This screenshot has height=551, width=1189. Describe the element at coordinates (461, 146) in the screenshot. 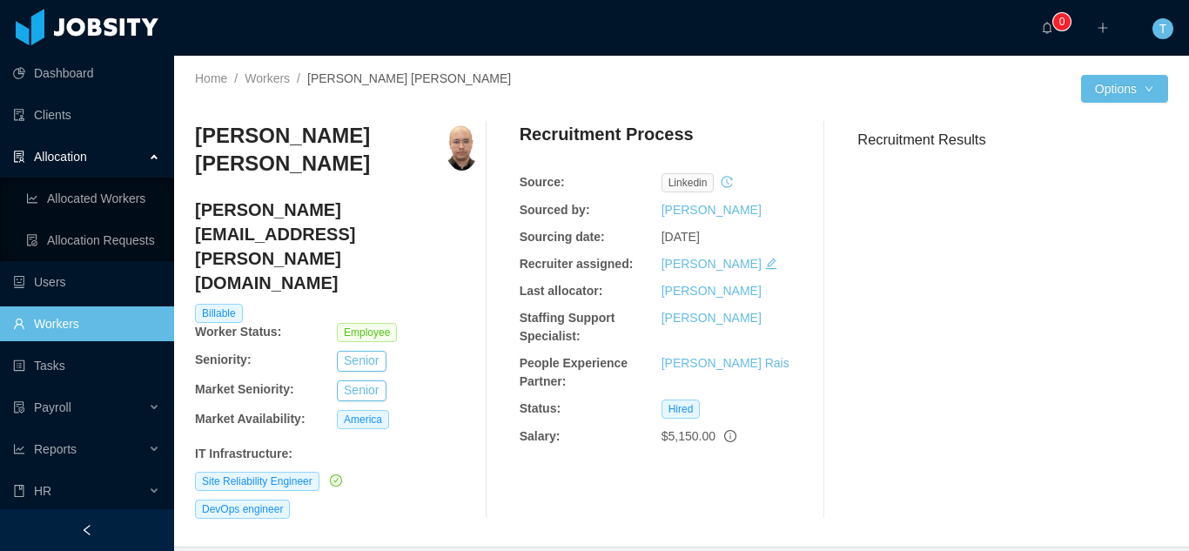

I see `img: 5abd522e-ae31-4005-9911-b7b55e845792_686d8c945b9bd-400w.png` at that location.